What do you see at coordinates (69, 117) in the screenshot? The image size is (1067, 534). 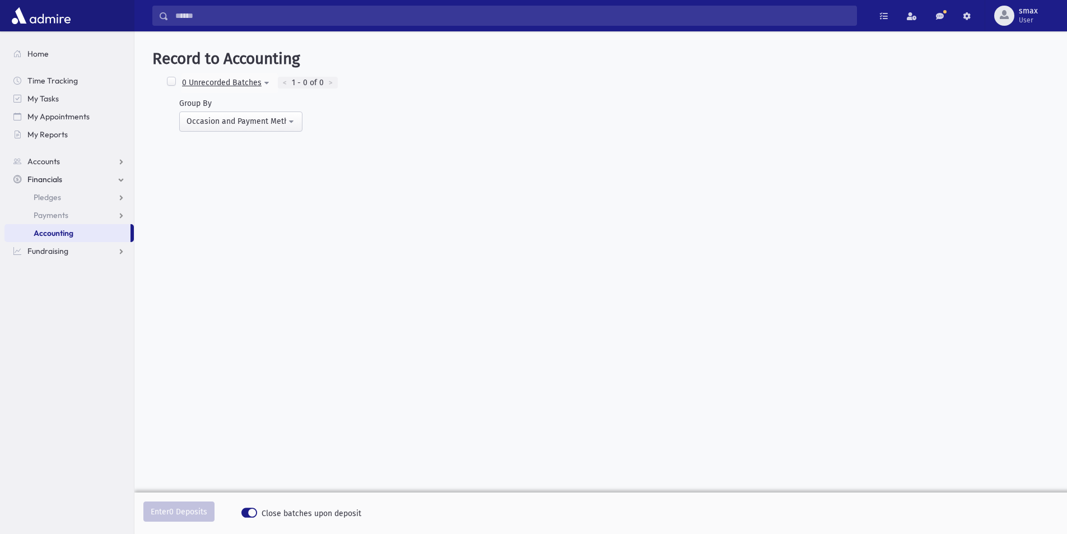 I see `a: My Appointments` at bounding box center [69, 117].